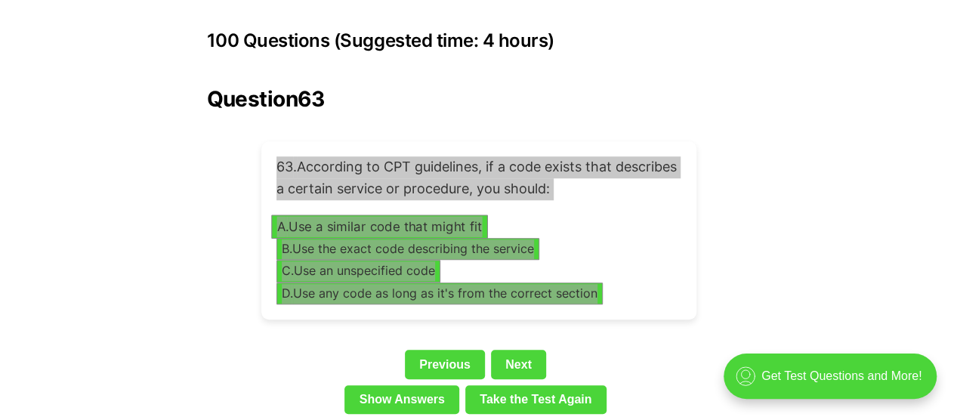  What do you see at coordinates (536, 400) in the screenshot?
I see `a: Take the Test Again` at bounding box center [536, 400].